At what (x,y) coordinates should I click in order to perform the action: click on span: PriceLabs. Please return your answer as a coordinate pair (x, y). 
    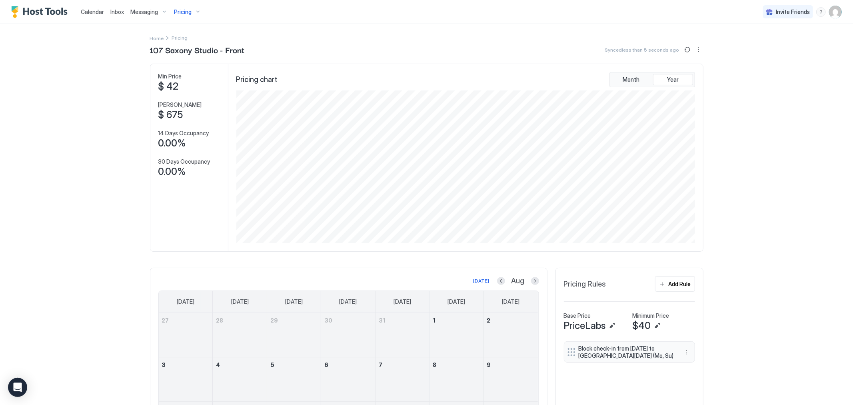
    Looking at the image, I should click on (585, 326).